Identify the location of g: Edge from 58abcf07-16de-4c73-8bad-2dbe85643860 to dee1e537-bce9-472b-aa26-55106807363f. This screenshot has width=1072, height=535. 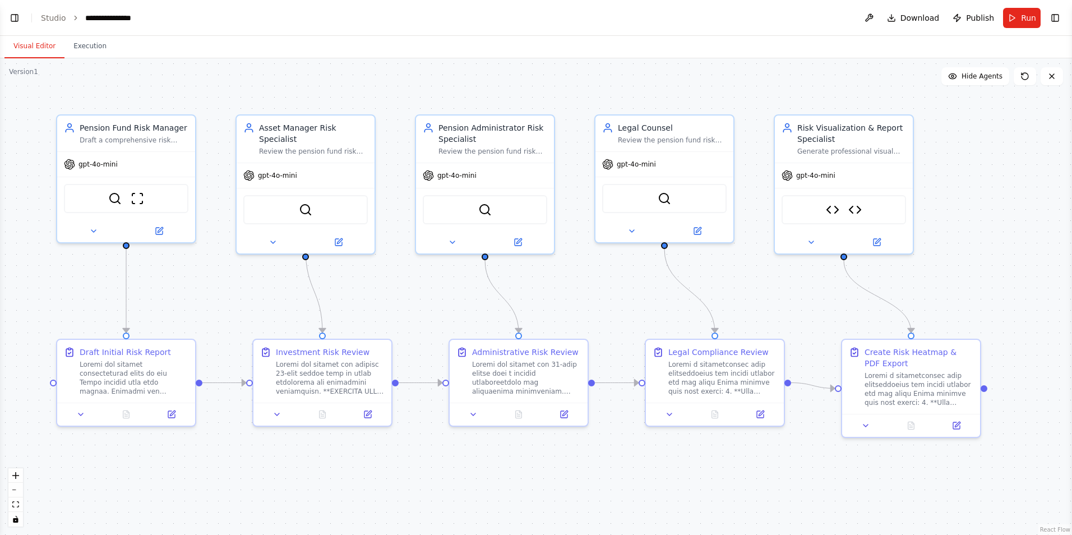
(502, 296).